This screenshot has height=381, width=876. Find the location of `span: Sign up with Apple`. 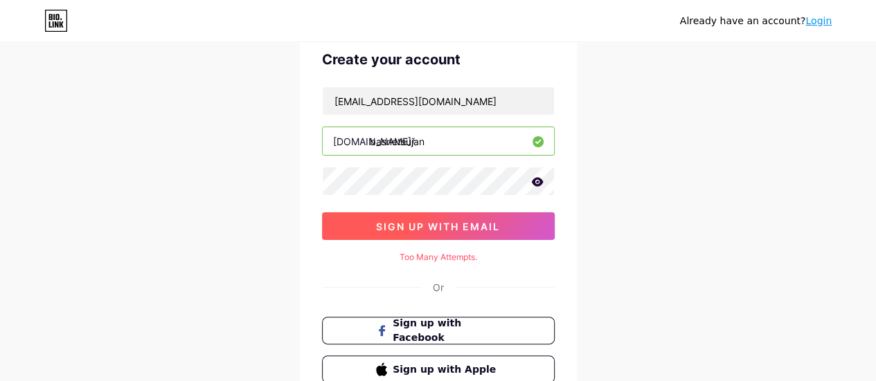

span: Sign up with Apple is located at coordinates (446, 370).